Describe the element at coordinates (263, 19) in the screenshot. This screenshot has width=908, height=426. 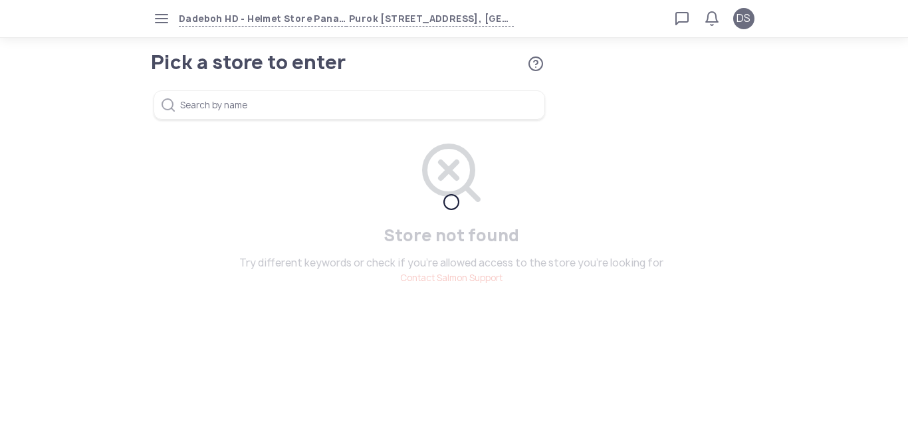
I see `span: Dadeboh HD - Helmet Store Panacan` at that location.